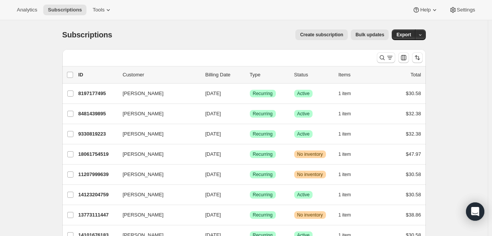 The width and height of the screenshot is (492, 236). Describe the element at coordinates (27, 10) in the screenshot. I see `span: Analytics` at that location.